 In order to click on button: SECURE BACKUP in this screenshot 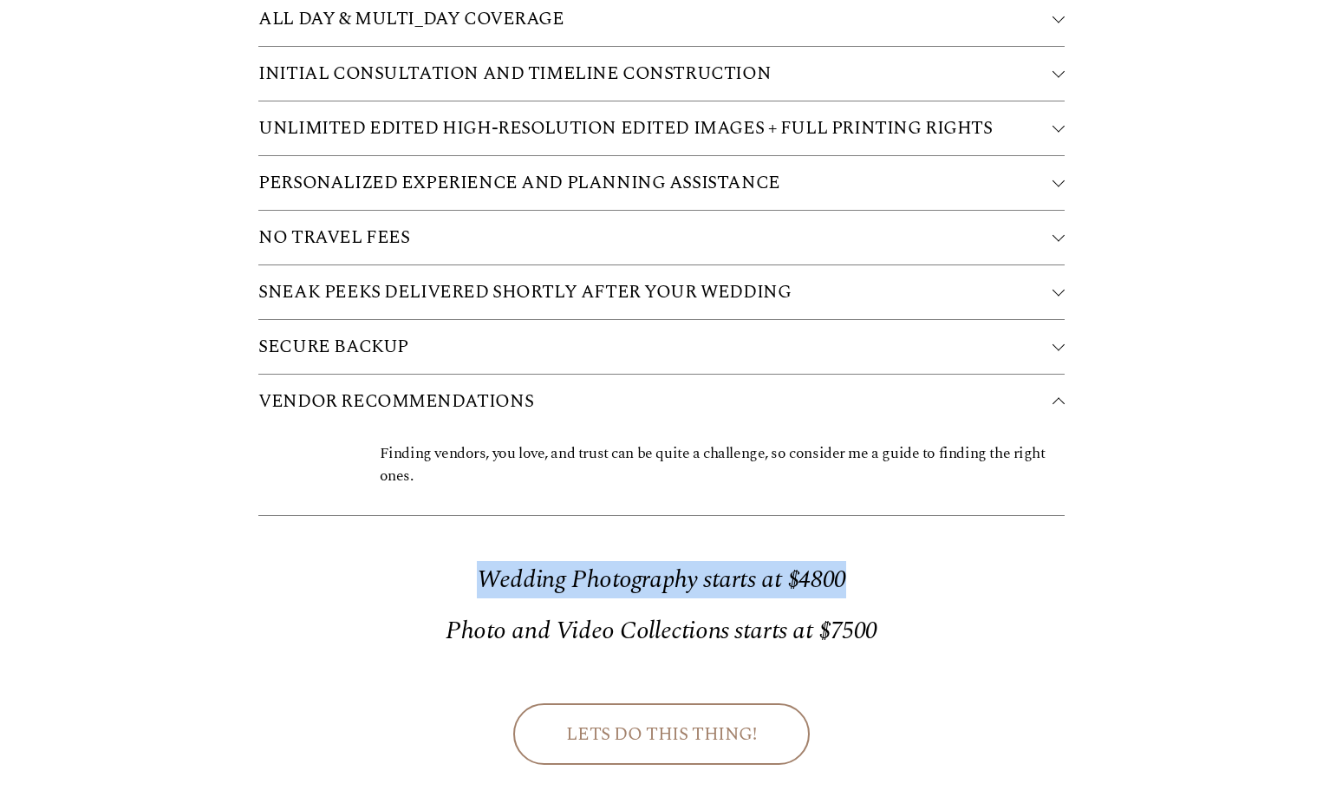, I will do `click(662, 347)`.